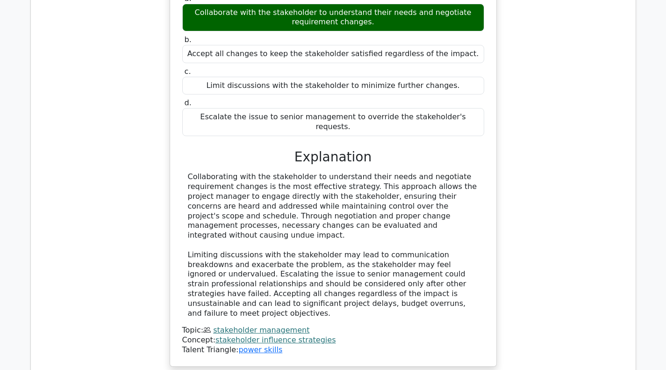 The height and width of the screenshot is (370, 666). What do you see at coordinates (188, 71) in the screenshot?
I see `span: c.` at bounding box center [188, 71].